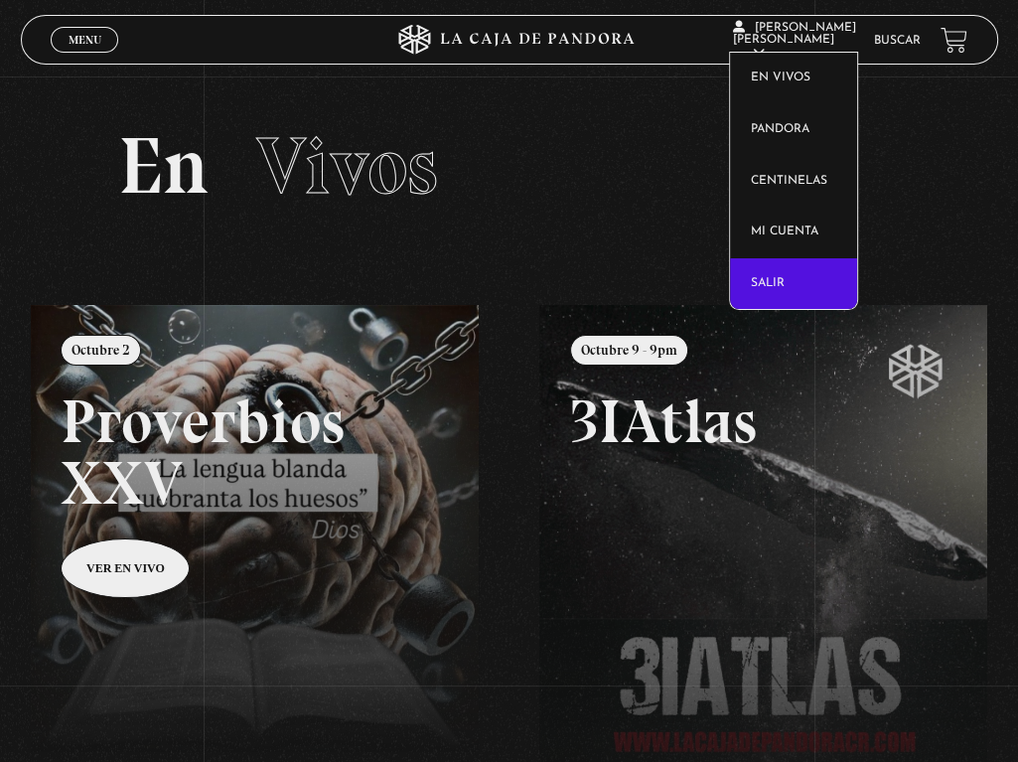 The image size is (1018, 762). I want to click on a: Buscar, so click(897, 41).